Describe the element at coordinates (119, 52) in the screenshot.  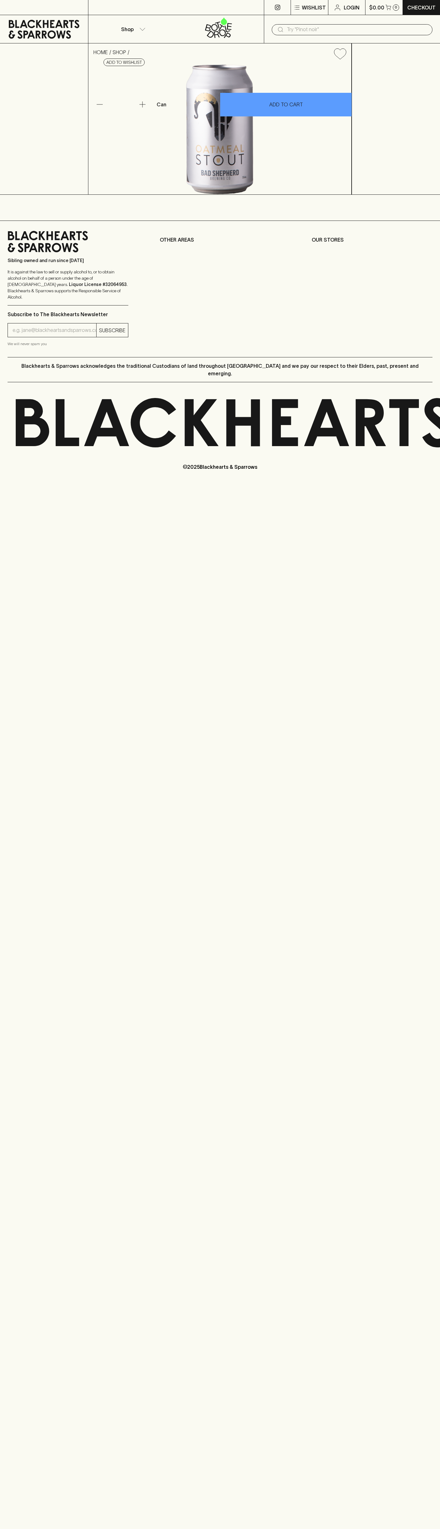
I see `a: SHOP` at that location.